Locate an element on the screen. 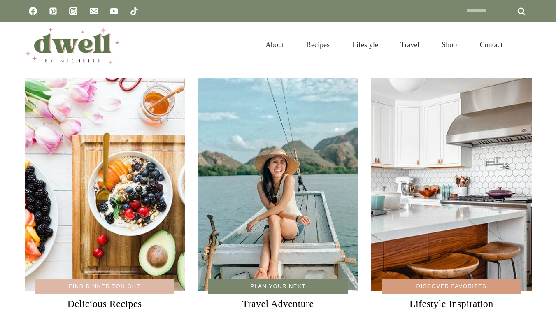 The height and width of the screenshot is (316, 556). nav: Primary Navigation is located at coordinates (383, 45).